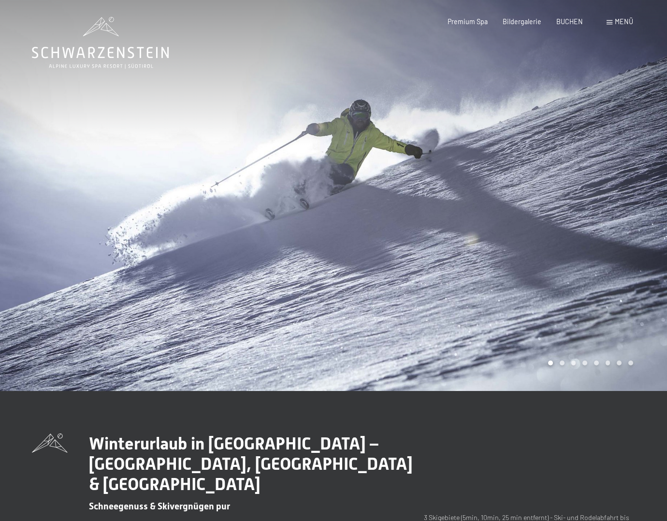  I want to click on div: Carousel Page 6, so click(608, 363).